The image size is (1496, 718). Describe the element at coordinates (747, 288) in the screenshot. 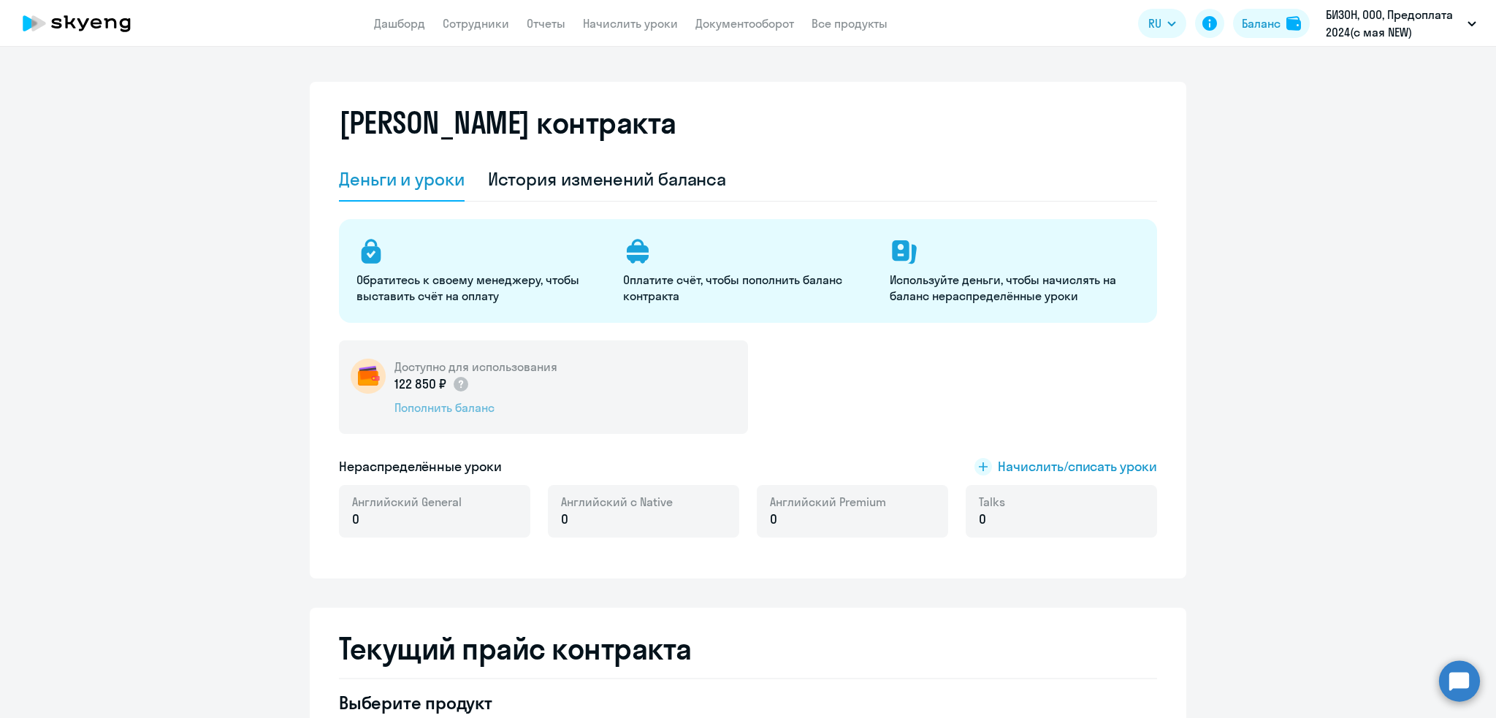

I see `p: Оплатите счёт, чтобы пополнить баланс контракта` at that location.